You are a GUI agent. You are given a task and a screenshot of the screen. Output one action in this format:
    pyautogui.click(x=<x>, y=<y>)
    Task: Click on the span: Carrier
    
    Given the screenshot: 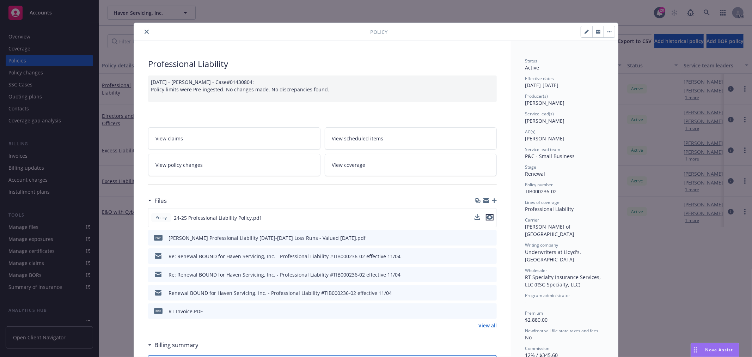 What is the action you would take?
    pyautogui.click(x=532, y=220)
    